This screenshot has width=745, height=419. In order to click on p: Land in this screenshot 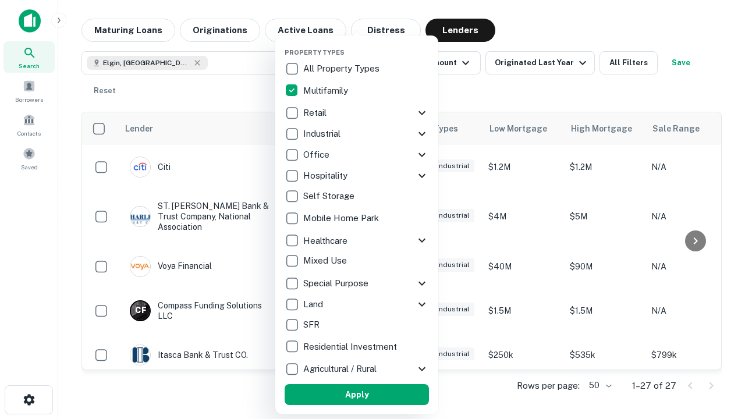, I will do `click(314, 304)`.